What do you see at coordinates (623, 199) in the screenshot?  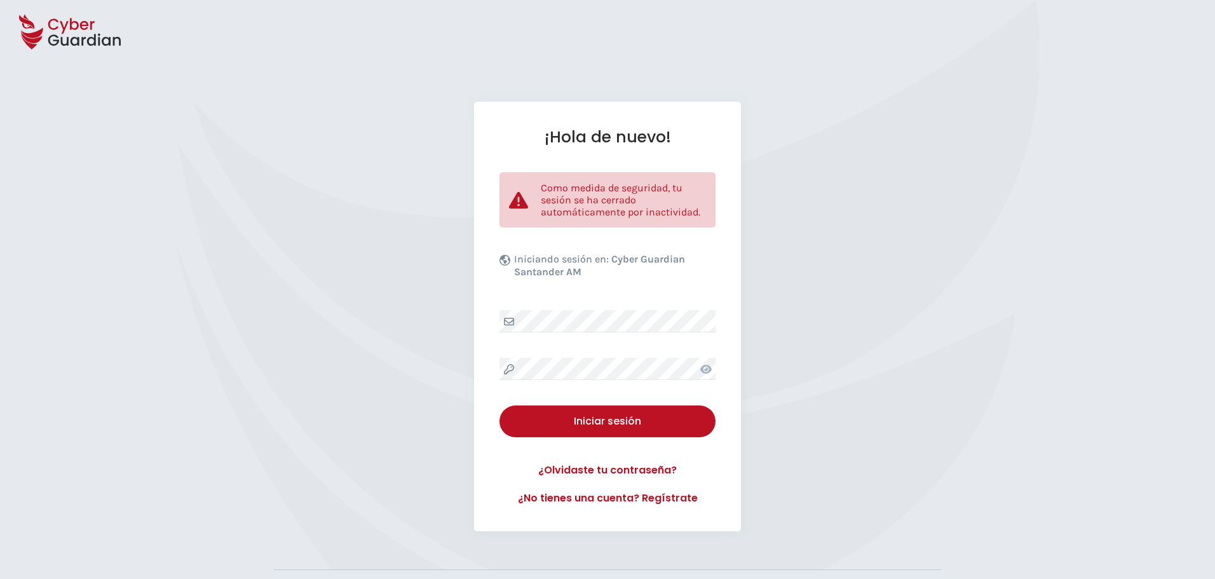 I see `p: Como medida de seguridad, tu sesión se ha cerrado automáticamente por inactividad.` at bounding box center [623, 199].